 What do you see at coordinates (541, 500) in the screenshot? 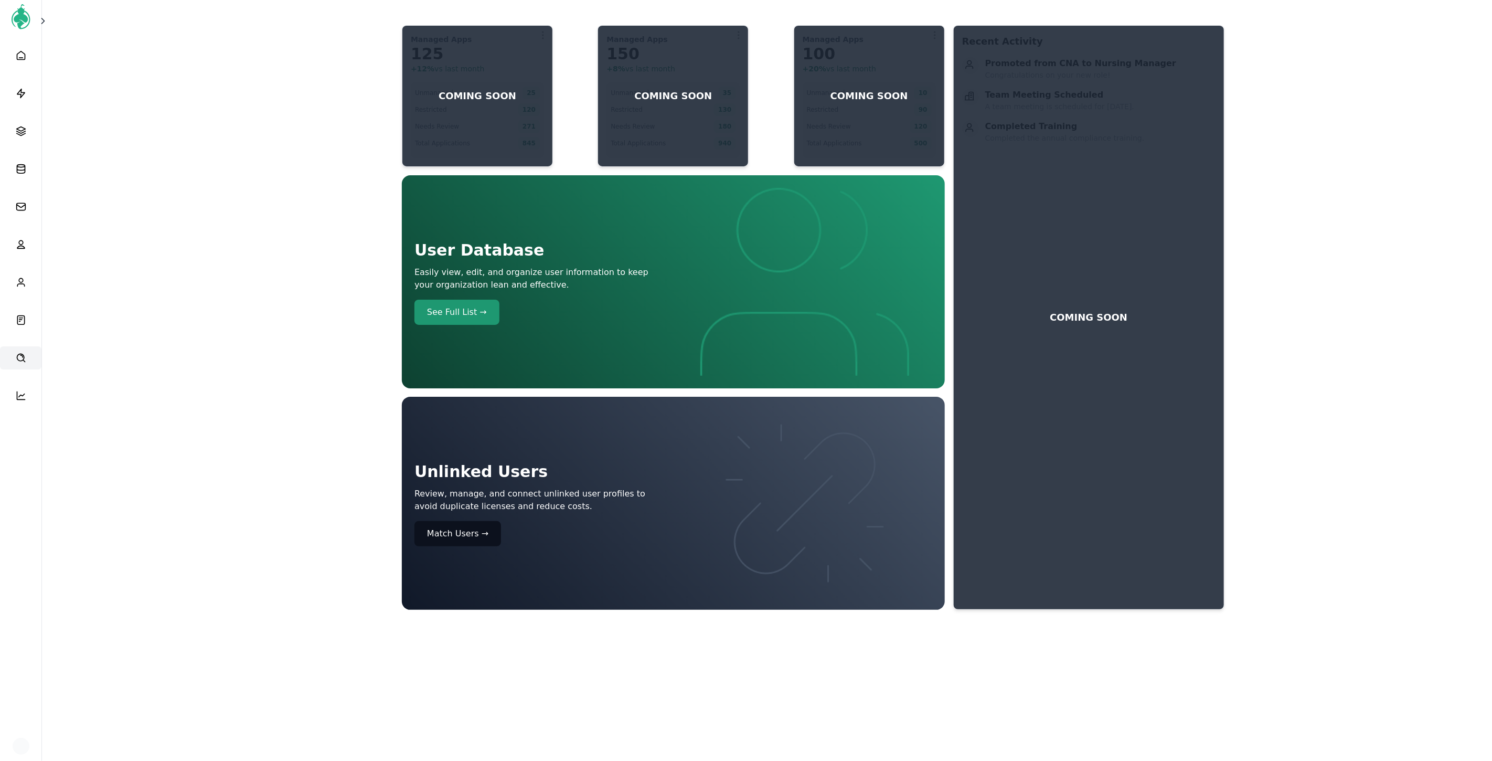
I see `p: Review, manage, and connect unlinked user profiles to avoid duplicate licenses and reduce costs.` at bounding box center [541, 500].